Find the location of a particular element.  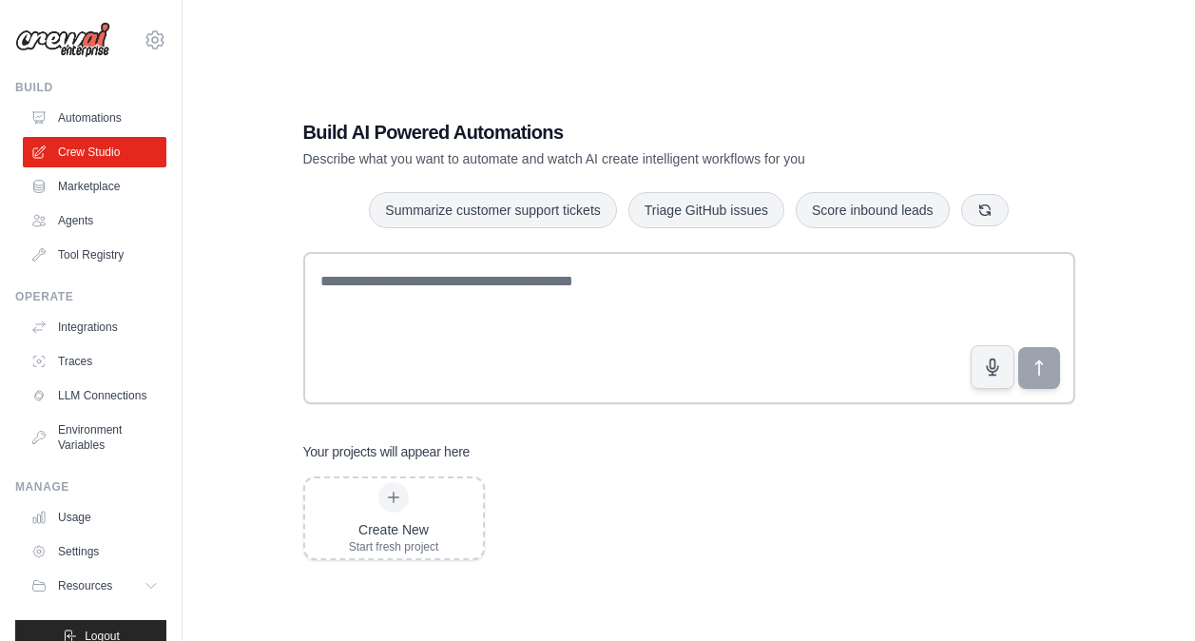

a: Marketplace is located at coordinates (94, 186).